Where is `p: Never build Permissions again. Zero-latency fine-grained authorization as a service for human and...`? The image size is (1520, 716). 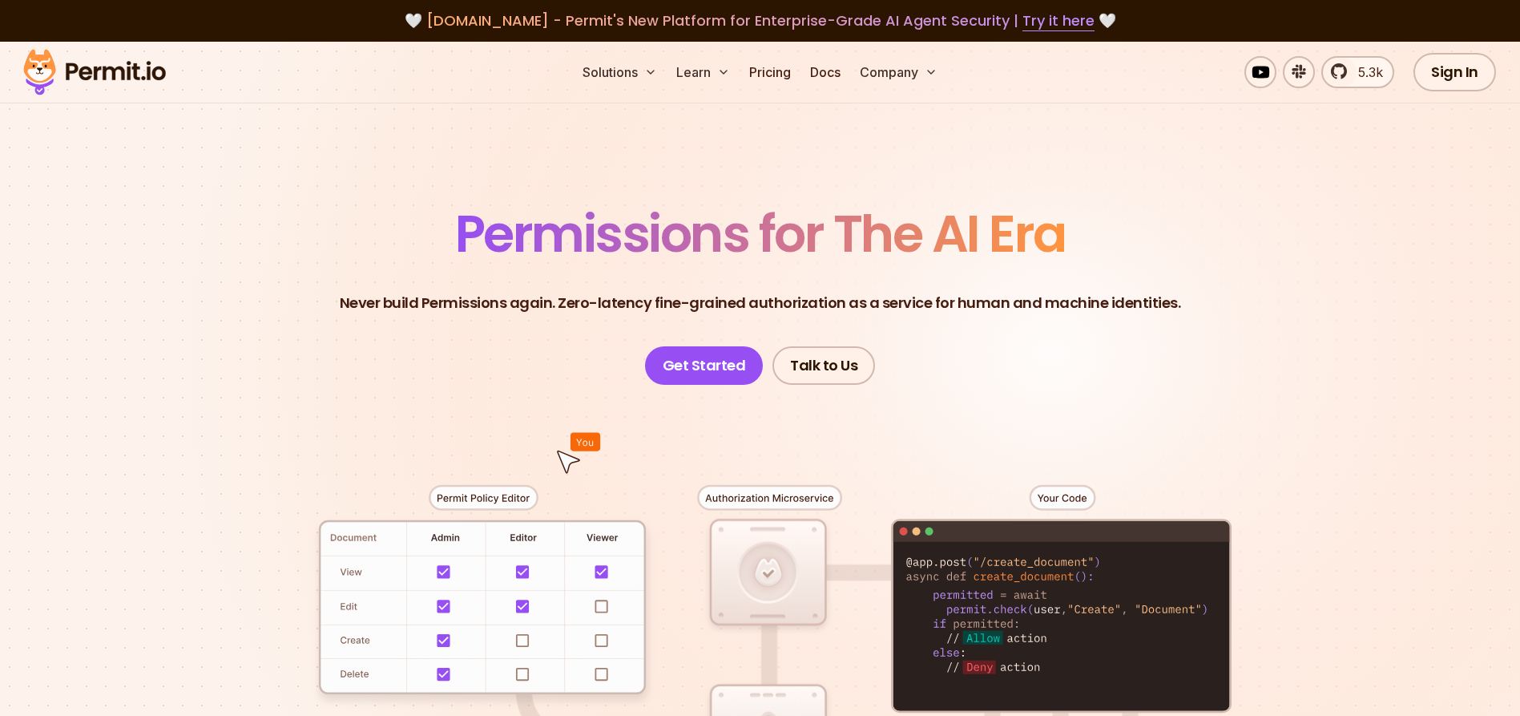 p: Never build Permissions again. Zero-latency fine-grained authorization as a service for human and... is located at coordinates (760, 303).